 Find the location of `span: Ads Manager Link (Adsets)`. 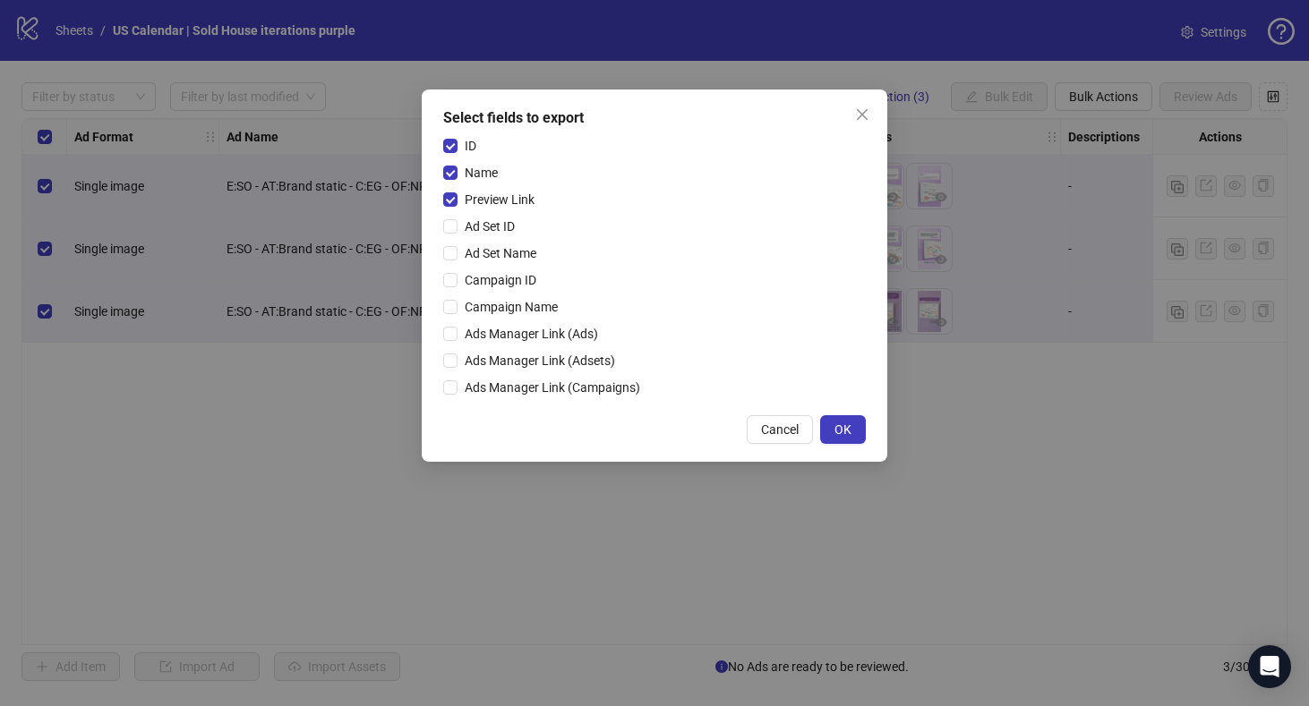

span: Ads Manager Link (Adsets) is located at coordinates (540, 361).